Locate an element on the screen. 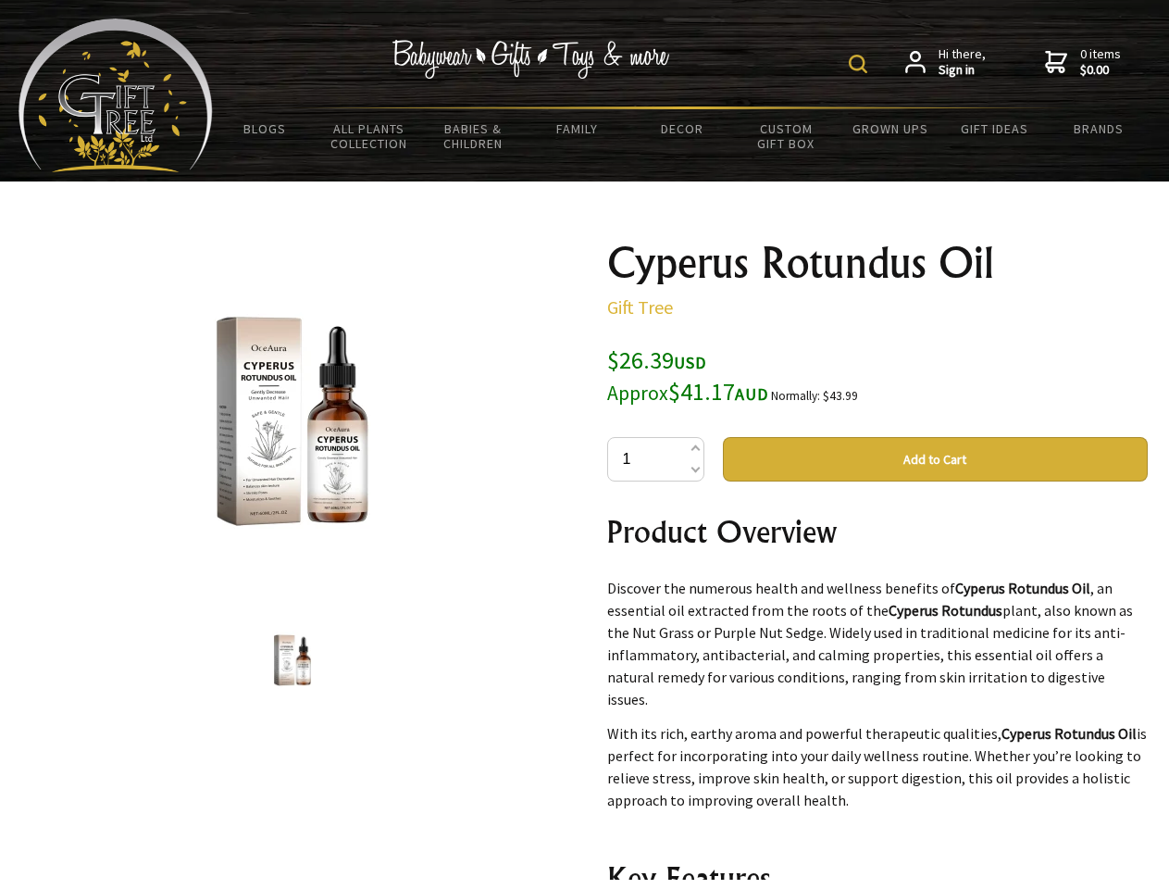 The image size is (1169, 889). span: 0 items is located at coordinates (1101, 62).